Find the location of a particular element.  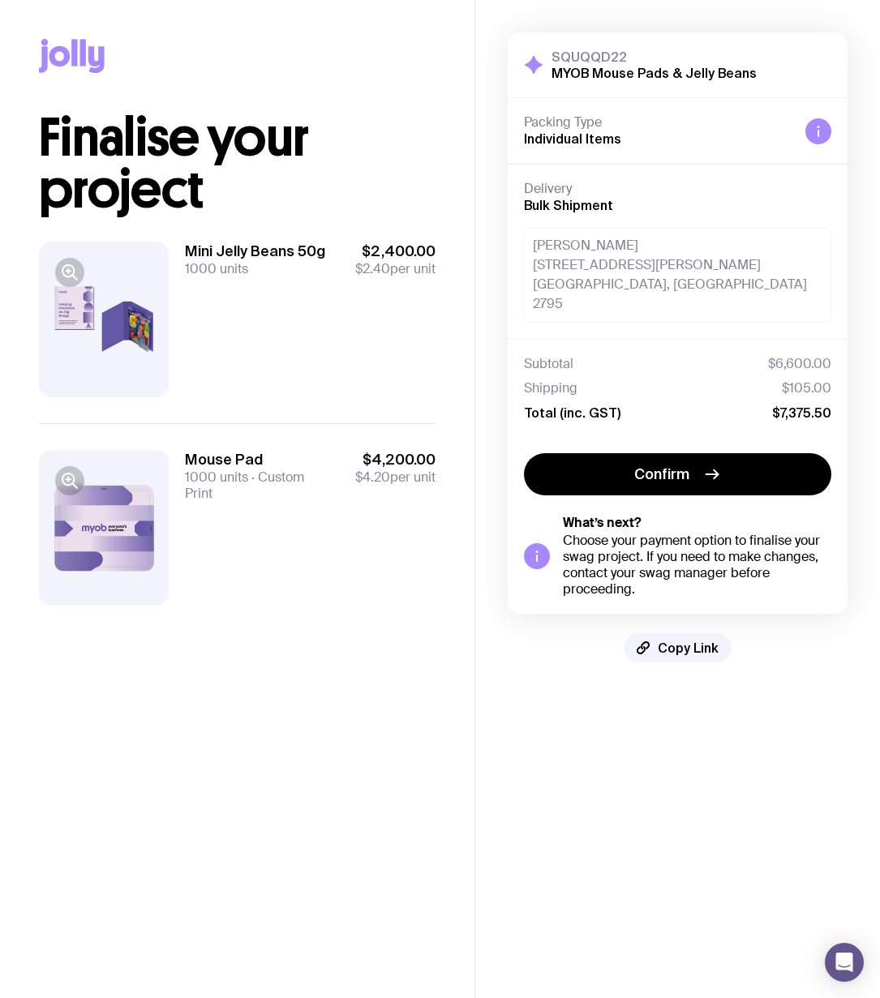

span: $2,400.00 is located at coordinates (395, 251).